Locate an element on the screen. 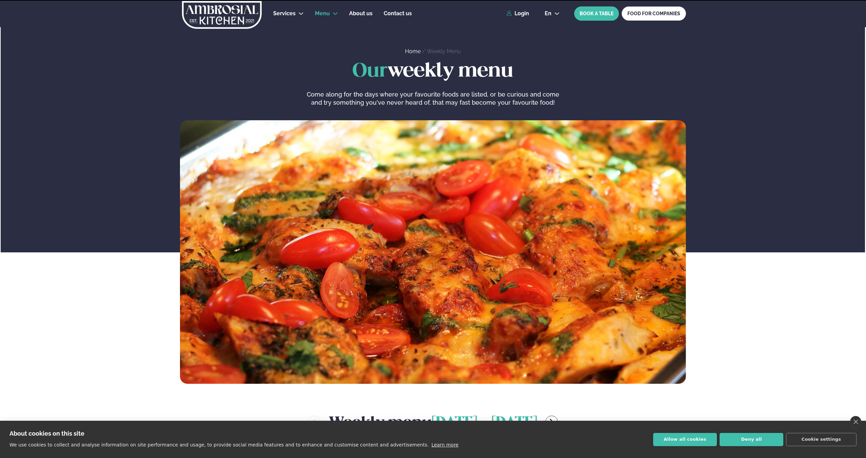  p: We use cookies to collect and analyse information on site performance and usage, to provide socia... is located at coordinates (219, 445).